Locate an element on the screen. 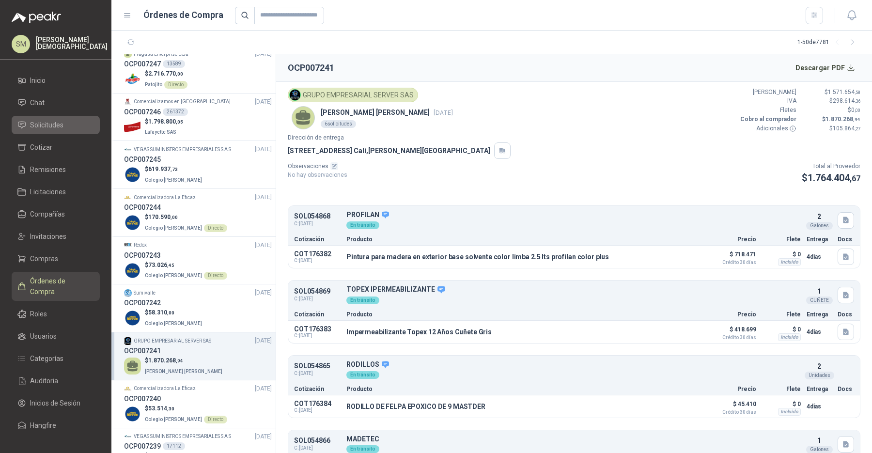 The image size is (872, 453). span: ,00 is located at coordinates (171, 312).